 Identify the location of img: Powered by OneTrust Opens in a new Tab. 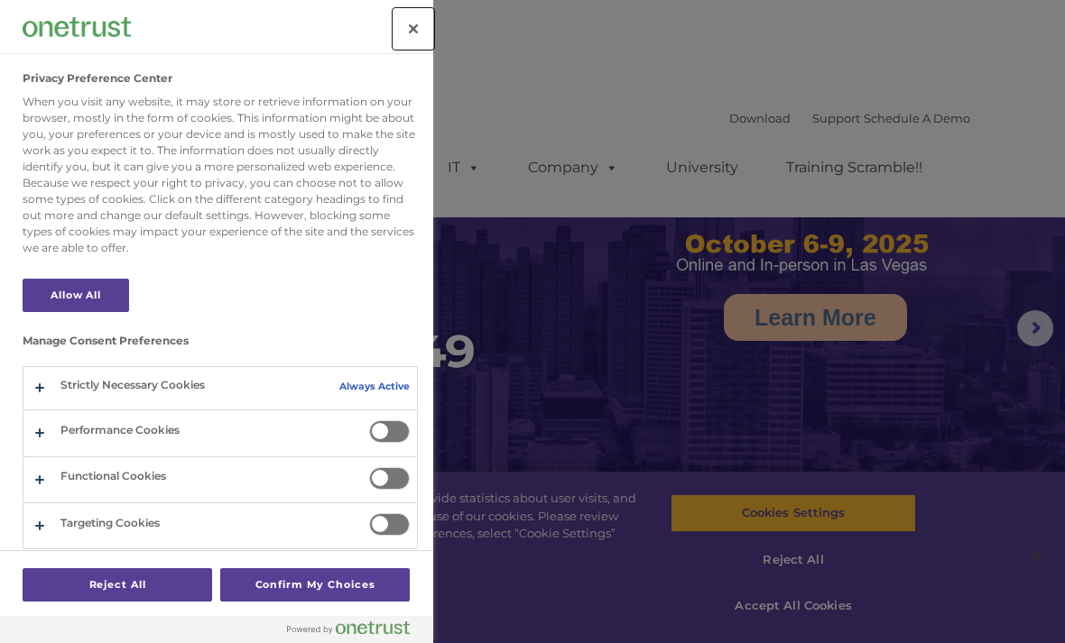
(348, 628).